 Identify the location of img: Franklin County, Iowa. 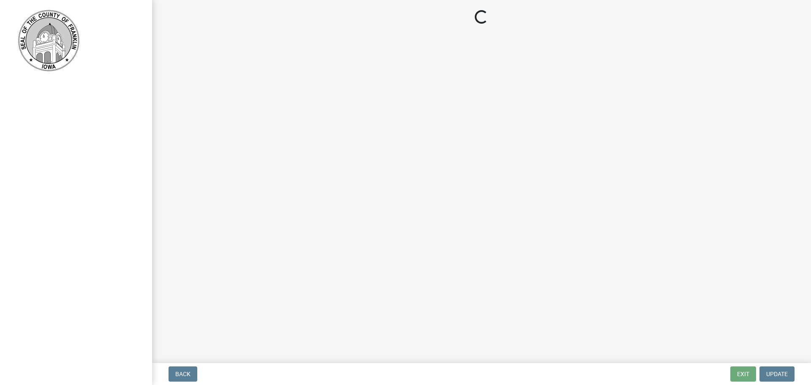
(49, 41).